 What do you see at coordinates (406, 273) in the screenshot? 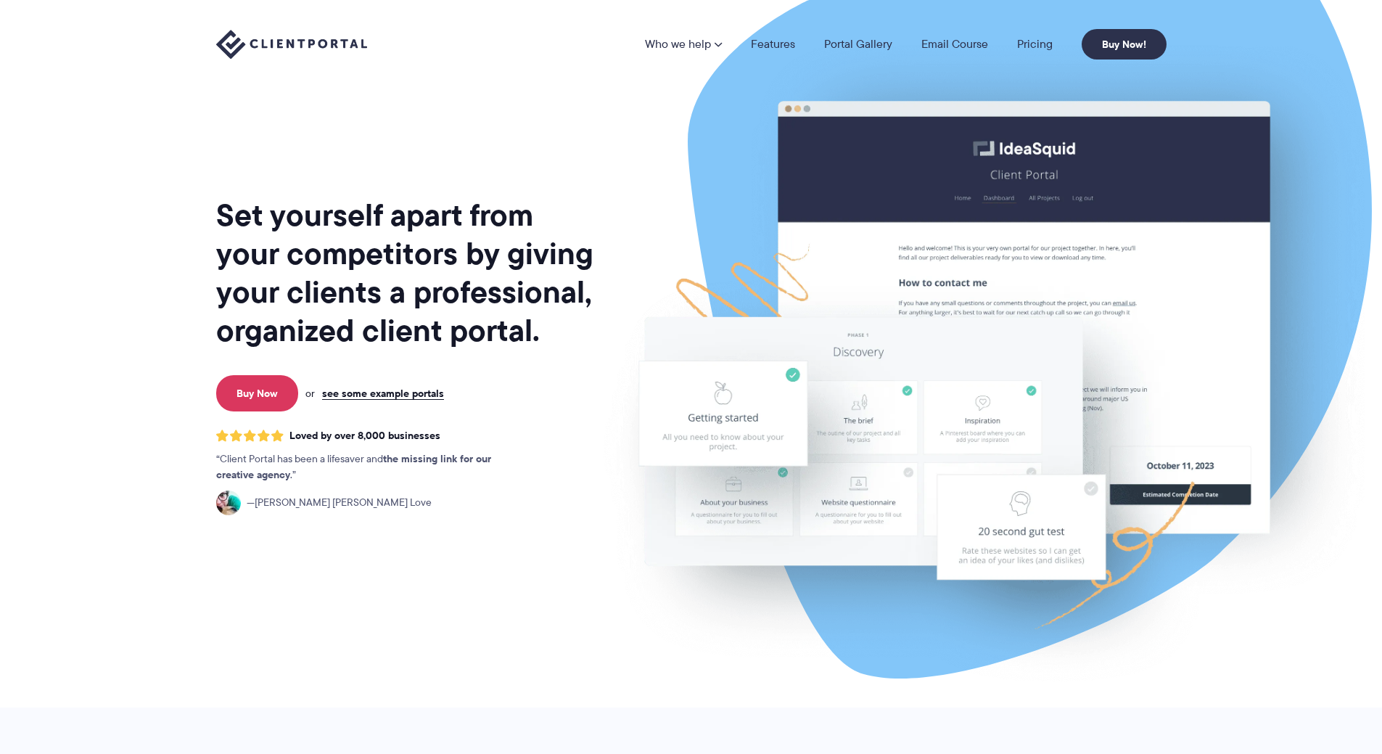
I see `h1: Set yourself apart from your competitors by giving your clients a professional, organized client ...` at bounding box center [406, 273].